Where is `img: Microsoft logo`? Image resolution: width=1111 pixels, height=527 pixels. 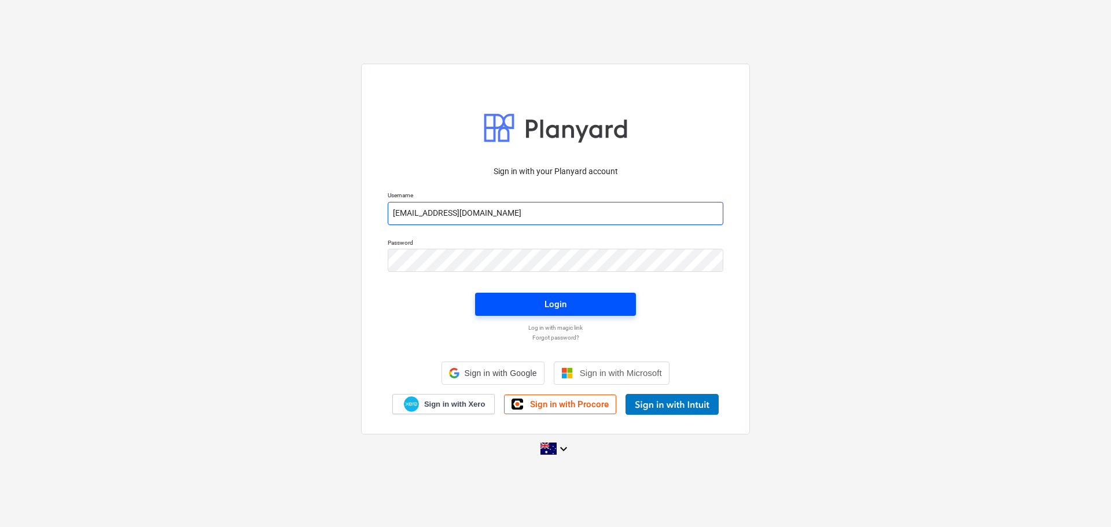 img: Microsoft logo is located at coordinates (567, 373).